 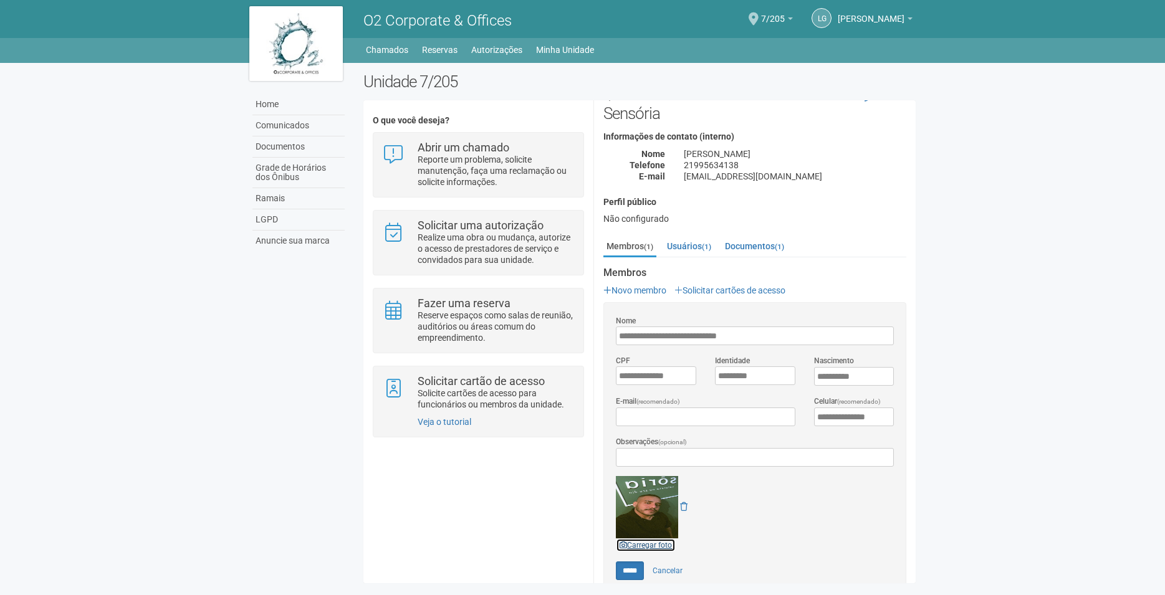 I want to click on a: 7/205, so click(x=777, y=21).